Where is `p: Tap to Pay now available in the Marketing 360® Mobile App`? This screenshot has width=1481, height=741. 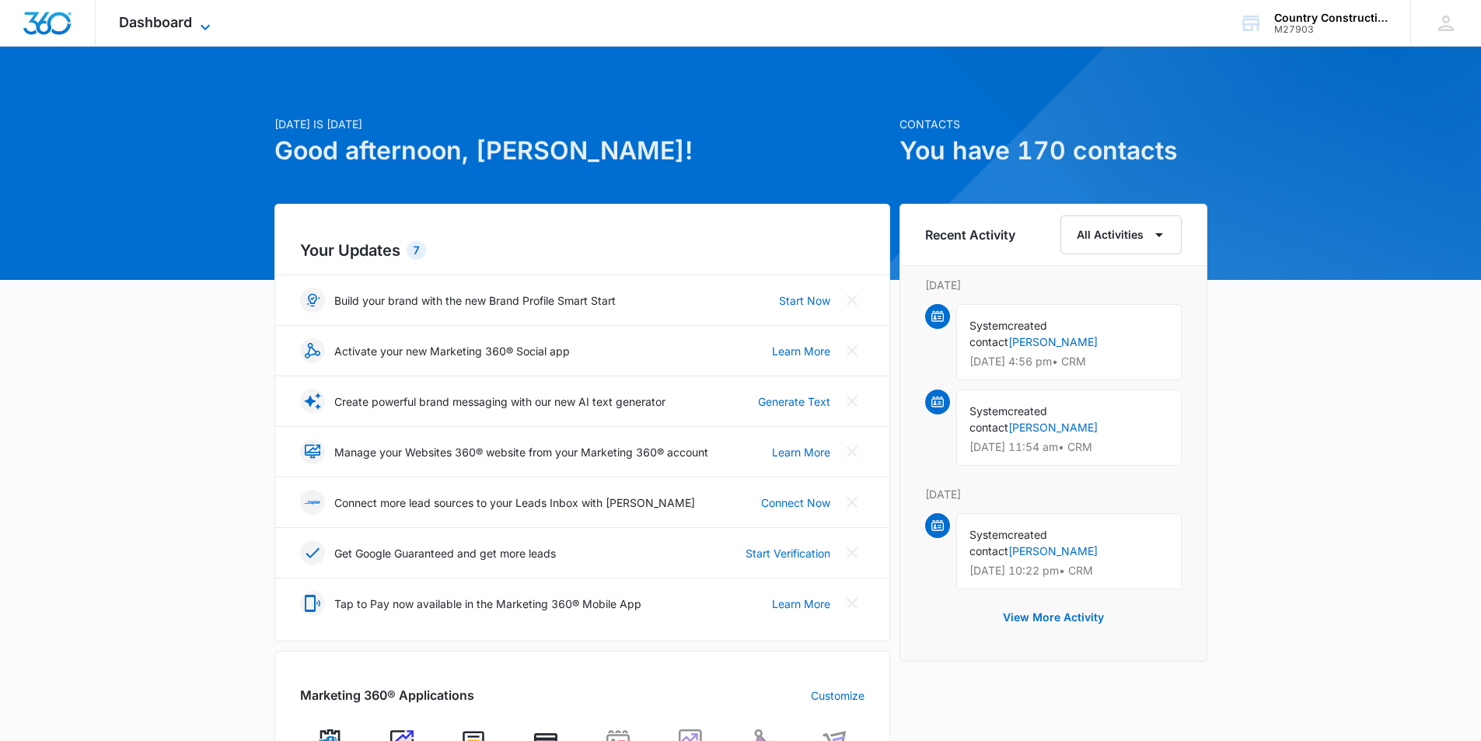
p: Tap to Pay now available in the Marketing 360® Mobile App is located at coordinates (488, 603).